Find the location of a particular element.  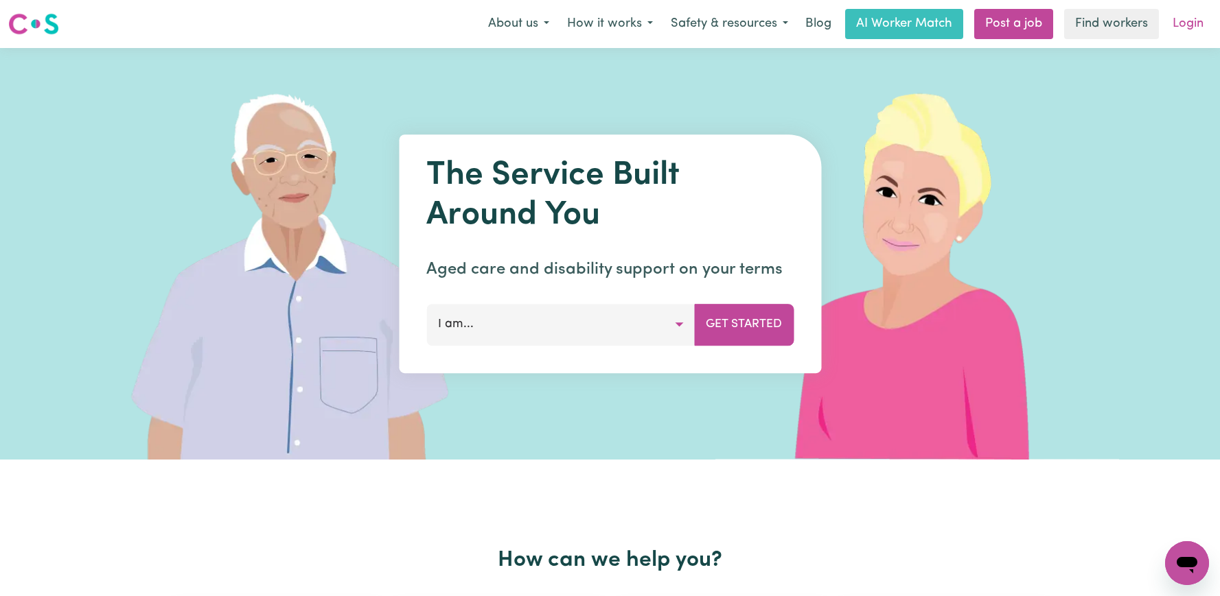

button: About us is located at coordinates (518, 24).